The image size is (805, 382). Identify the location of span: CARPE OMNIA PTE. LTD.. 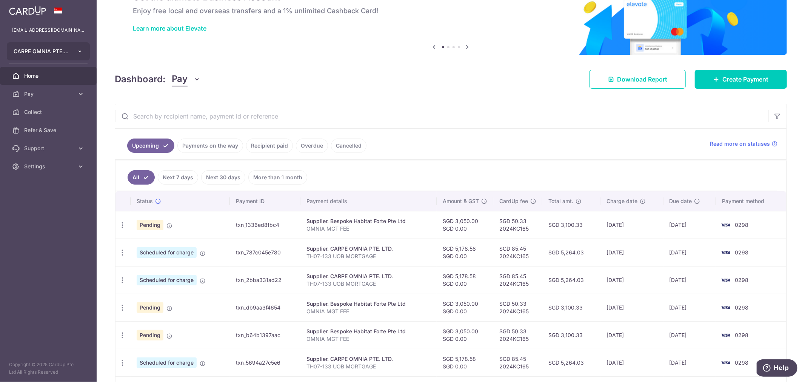
(42, 51).